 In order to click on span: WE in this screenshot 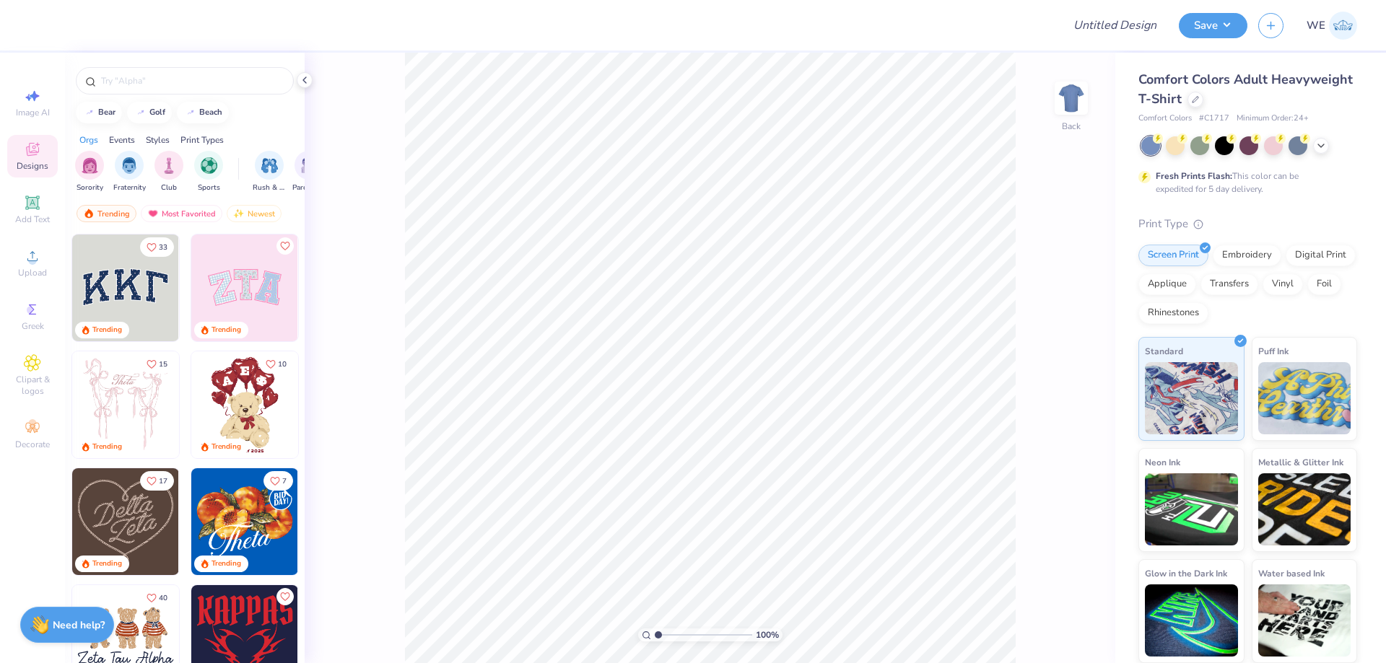, I will do `click(1316, 25)`.